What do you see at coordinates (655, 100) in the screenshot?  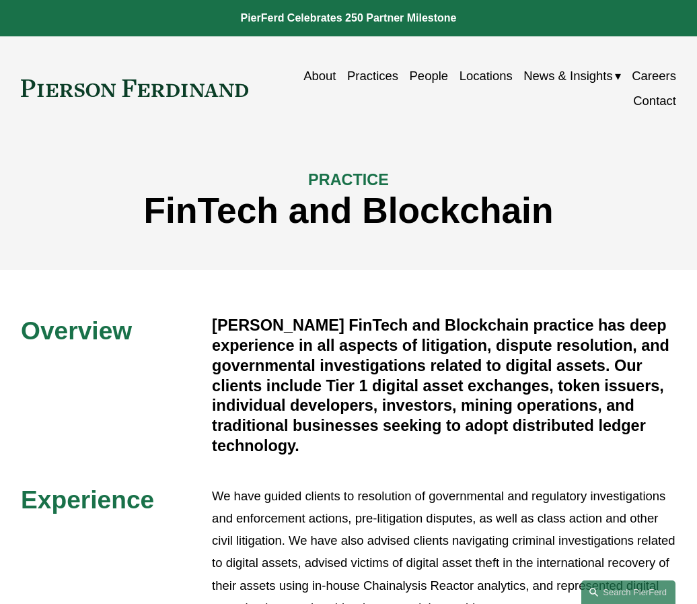 I see `a: Contact` at bounding box center [655, 100].